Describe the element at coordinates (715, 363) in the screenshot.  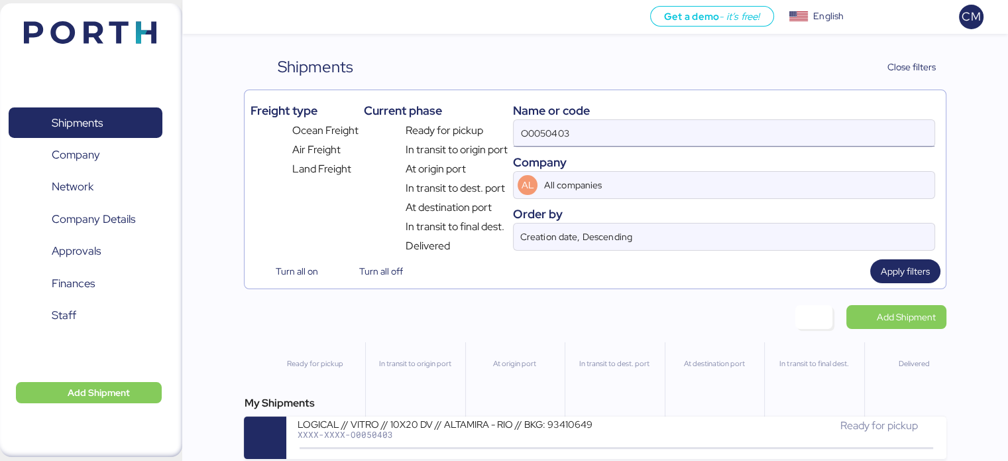
I see `div: At destination port` at that location.